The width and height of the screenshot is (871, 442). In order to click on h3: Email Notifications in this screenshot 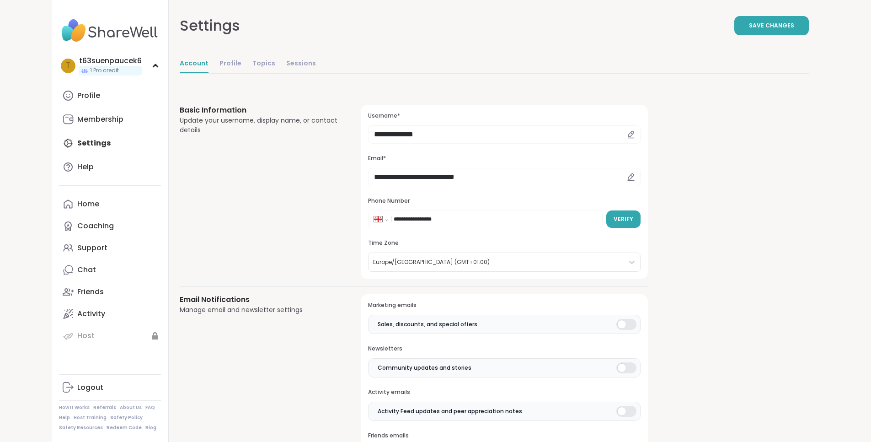, I will do `click(259, 300)`.